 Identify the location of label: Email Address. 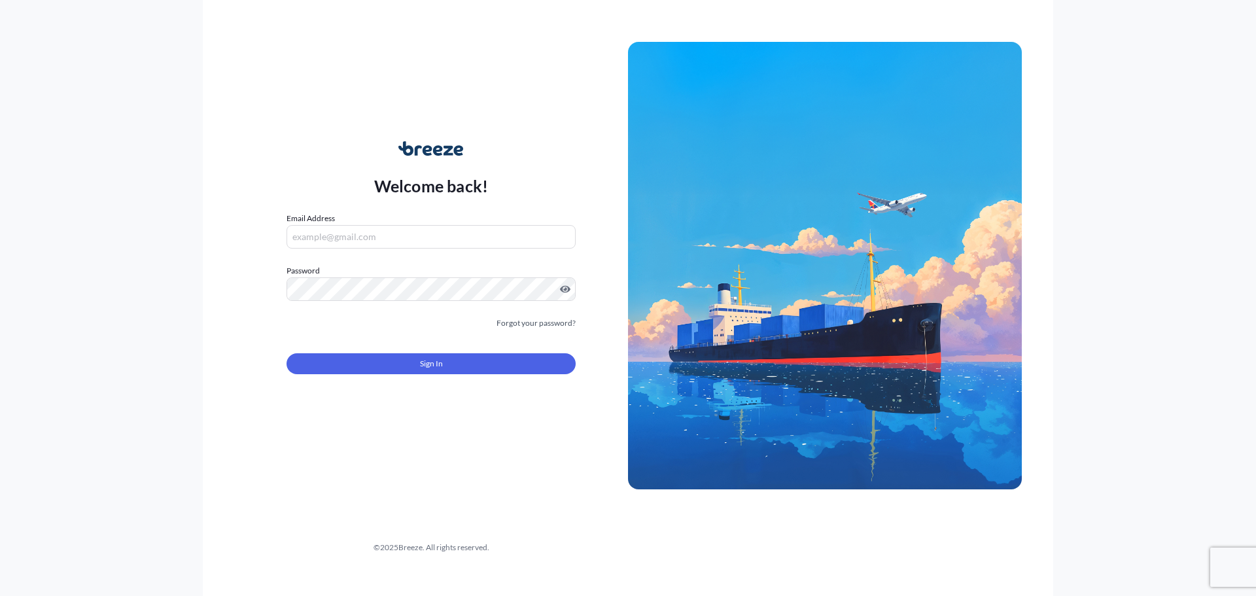
(311, 219).